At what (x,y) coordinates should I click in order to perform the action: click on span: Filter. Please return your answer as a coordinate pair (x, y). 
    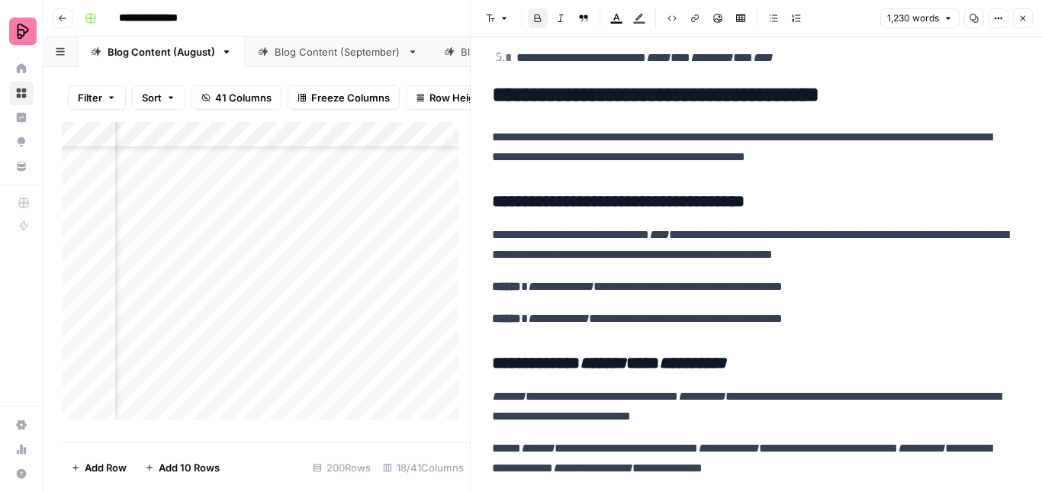
    Looking at the image, I should click on (90, 98).